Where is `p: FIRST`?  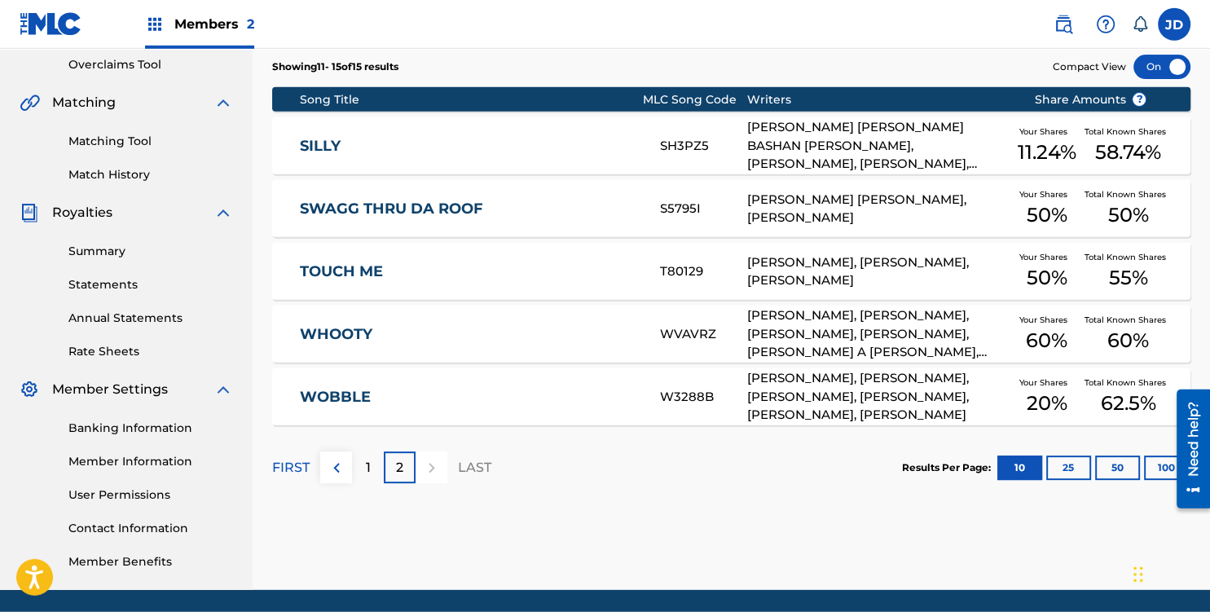
p: FIRST is located at coordinates (291, 468).